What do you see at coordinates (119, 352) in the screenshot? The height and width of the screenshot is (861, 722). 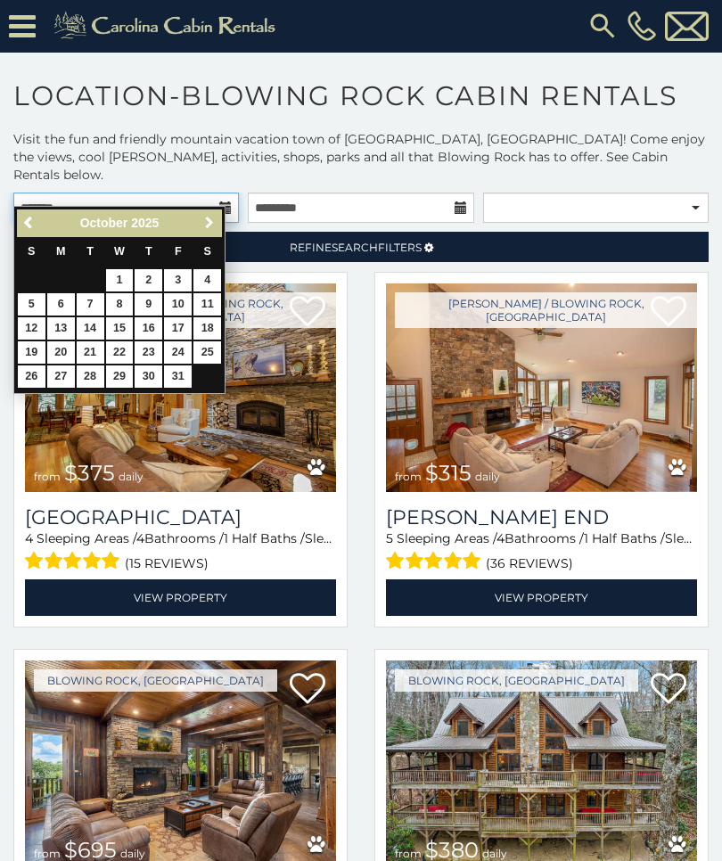 I see `a: 22` at bounding box center [119, 352].